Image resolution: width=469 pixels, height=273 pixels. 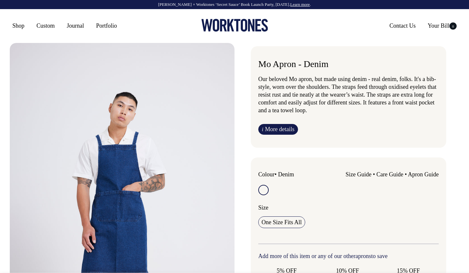 I want to click on a: Journal, so click(x=75, y=26).